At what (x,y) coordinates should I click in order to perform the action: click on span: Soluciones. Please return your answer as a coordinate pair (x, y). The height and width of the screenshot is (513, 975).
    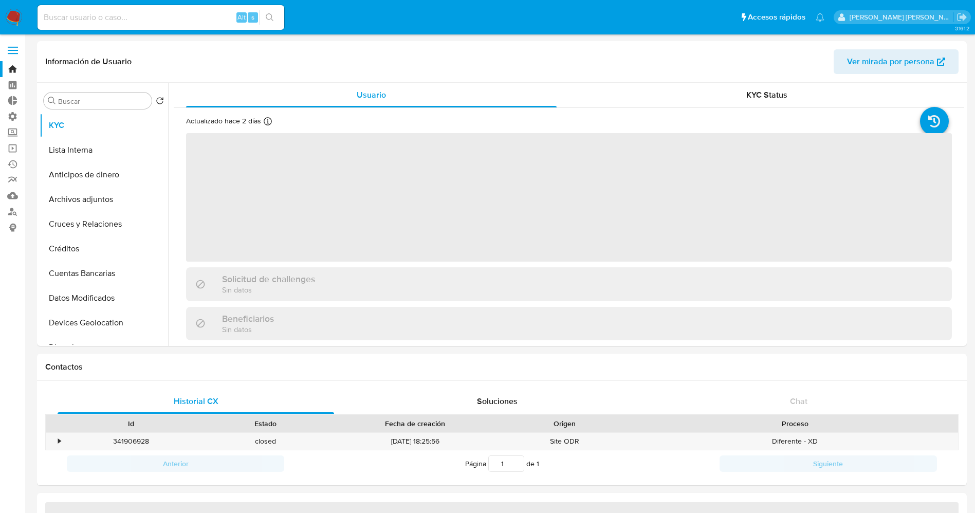
    Looking at the image, I should click on (497, 401).